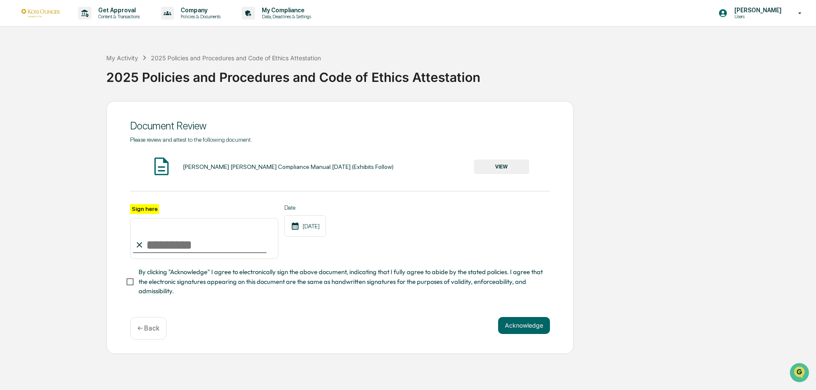 The height and width of the screenshot is (390, 816). Describe the element at coordinates (199, 17) in the screenshot. I see `p: Policies & Documents` at that location.